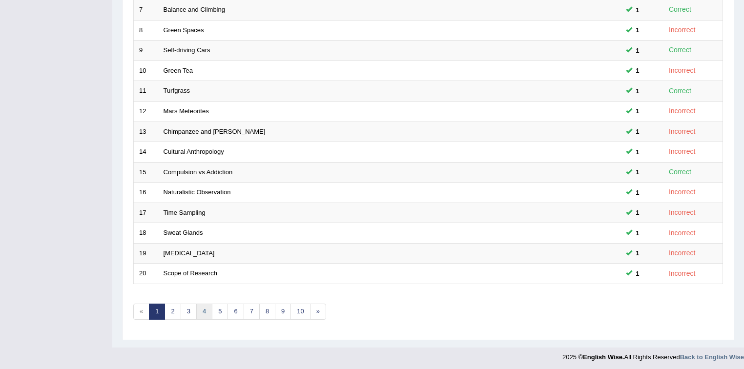  I want to click on a: 2, so click(172, 311).